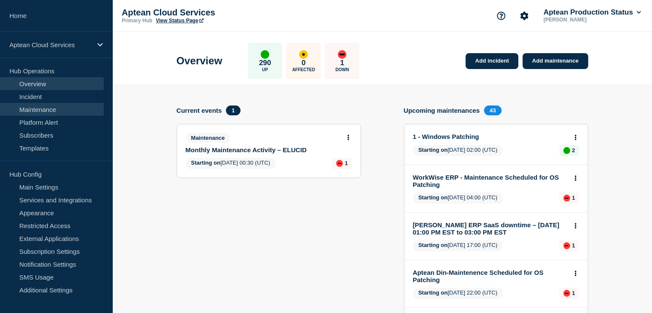  Describe the element at coordinates (492, 110) in the screenshot. I see `span: 43` at that location.